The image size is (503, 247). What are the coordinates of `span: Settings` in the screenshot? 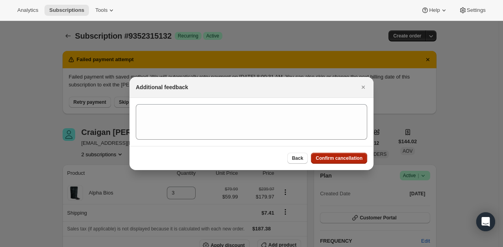 It's located at (477, 10).